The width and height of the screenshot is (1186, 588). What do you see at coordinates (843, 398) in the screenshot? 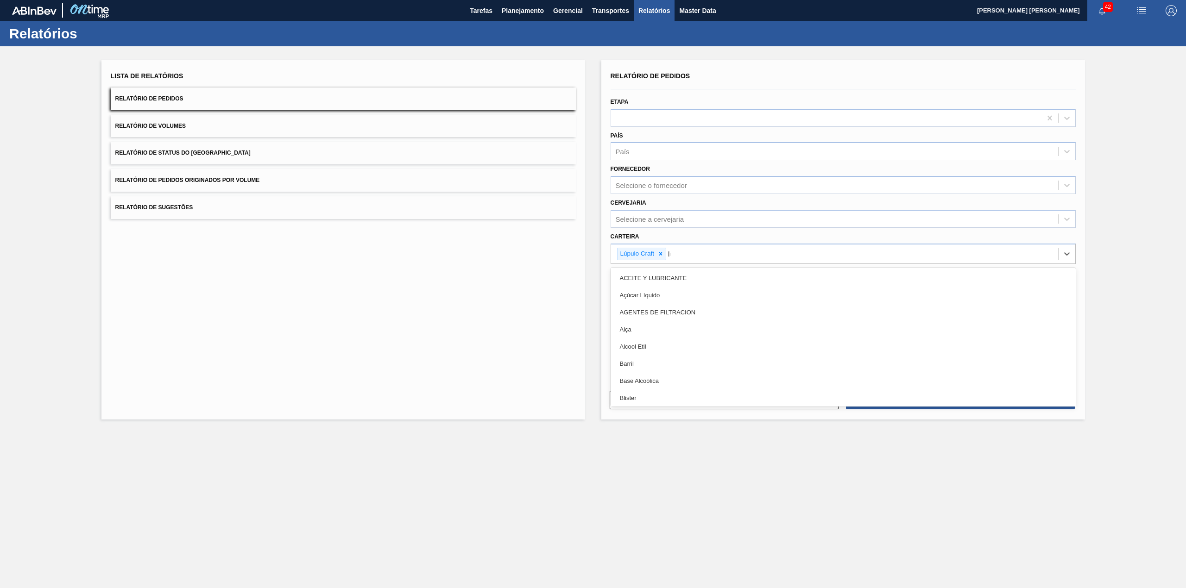
I see `div: Blister` at bounding box center [843, 398].